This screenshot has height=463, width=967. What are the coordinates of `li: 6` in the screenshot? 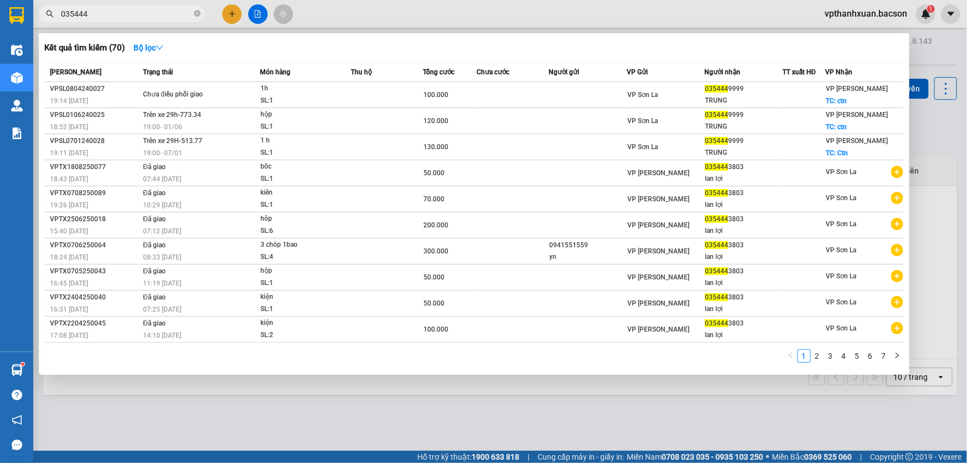 It's located at (871, 356).